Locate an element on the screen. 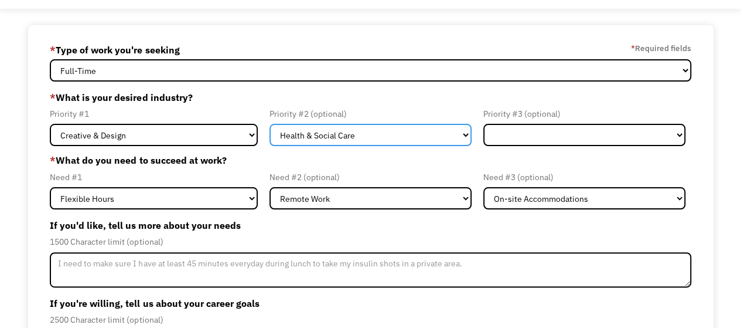  div: Need #3 (optional) is located at coordinates (584, 177).